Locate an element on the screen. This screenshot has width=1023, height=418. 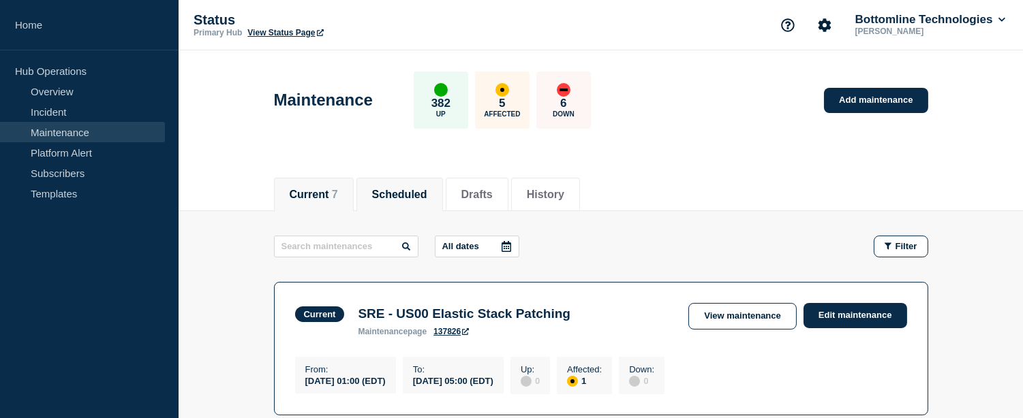
p: All dates is located at coordinates (461, 246).